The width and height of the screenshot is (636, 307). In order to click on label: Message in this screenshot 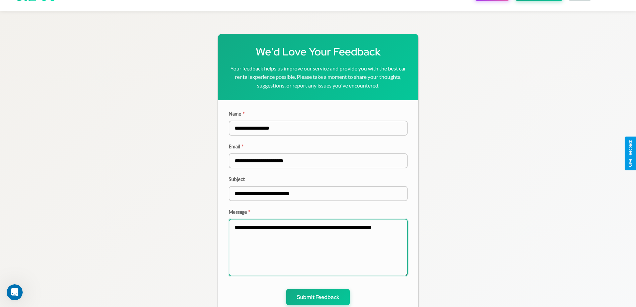, I will do `click(318, 212)`.